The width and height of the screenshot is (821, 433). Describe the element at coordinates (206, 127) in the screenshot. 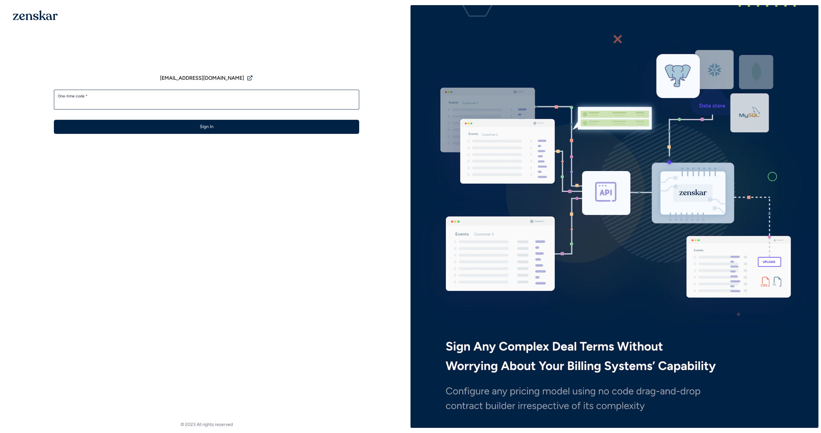

I see `button: Sign In` at that location.